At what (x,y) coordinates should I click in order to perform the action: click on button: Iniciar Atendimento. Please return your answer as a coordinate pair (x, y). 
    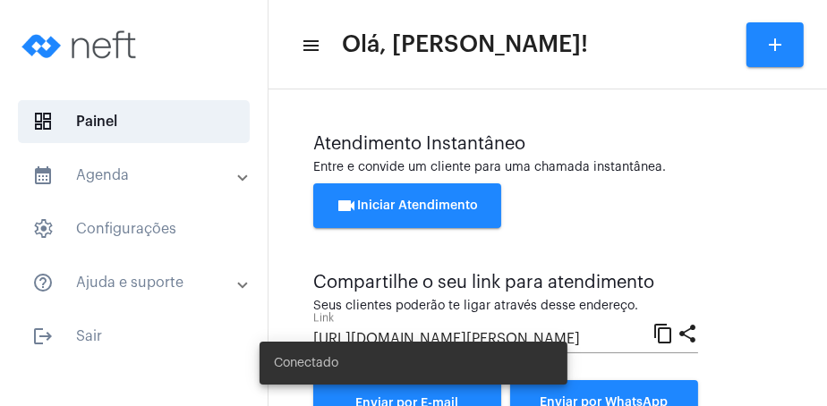
    Looking at the image, I should click on (407, 206).